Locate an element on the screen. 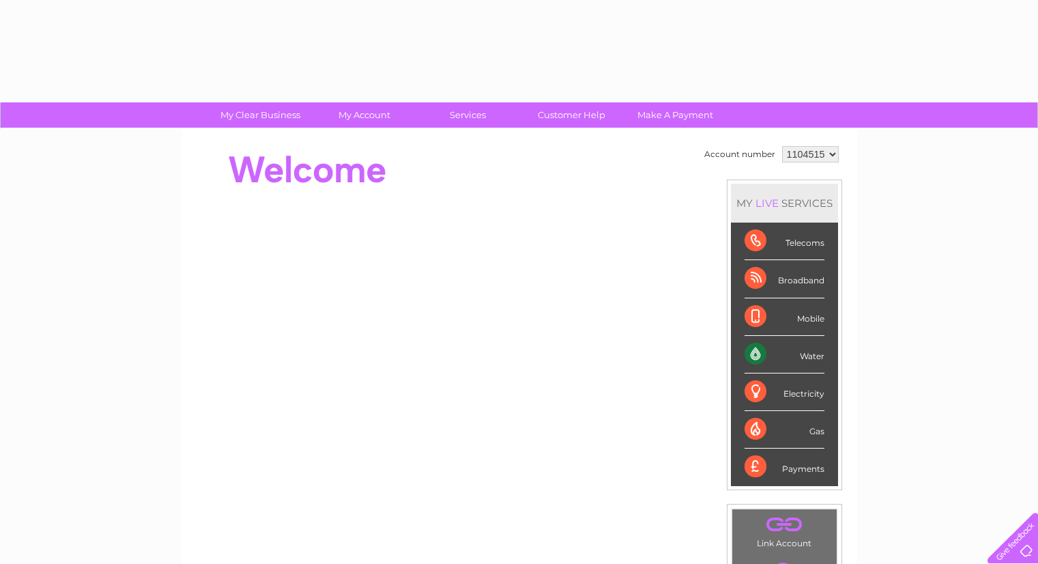  a: Customer Help is located at coordinates (571, 115).